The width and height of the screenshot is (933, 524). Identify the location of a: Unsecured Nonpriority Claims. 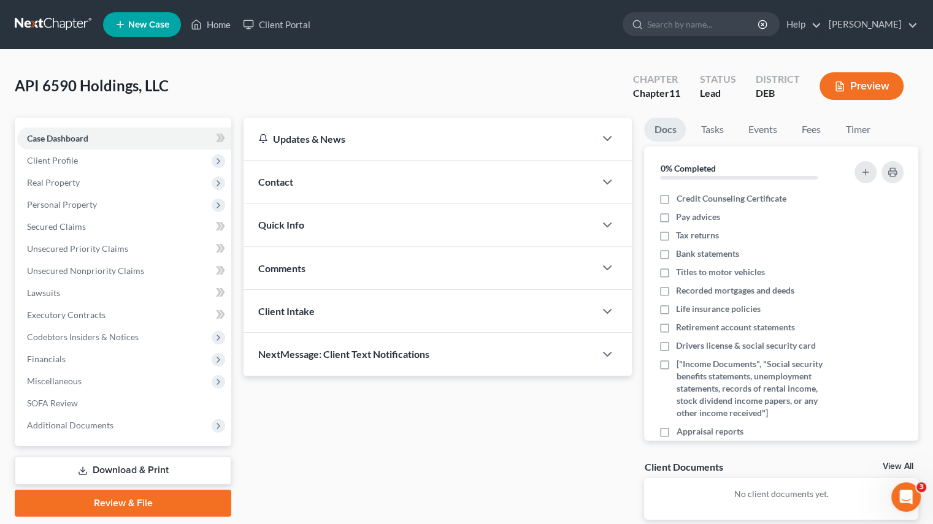
(124, 271).